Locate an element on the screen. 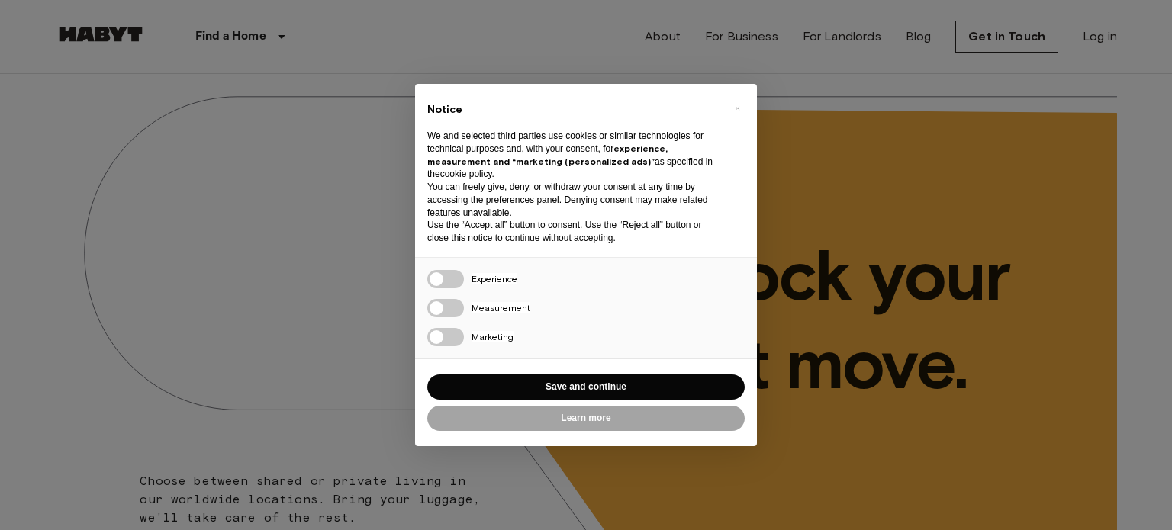 The height and width of the screenshot is (530, 1172). p: You can freely give, deny, or withdraw your consent at any time by accessing the preferences pane... is located at coordinates (574, 200).